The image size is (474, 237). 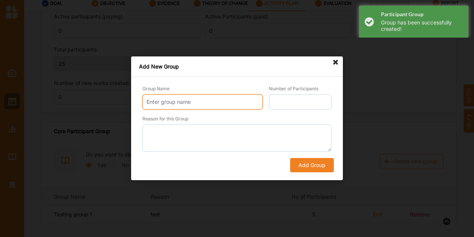 I want to click on div: Add New Group, so click(x=237, y=67).